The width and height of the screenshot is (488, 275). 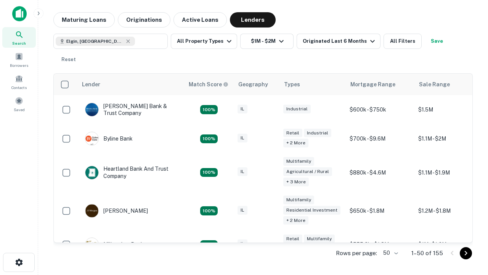 What do you see at coordinates (380, 244) in the screenshot?
I see `td: $555.3k - $1.8M` at bounding box center [380, 244].